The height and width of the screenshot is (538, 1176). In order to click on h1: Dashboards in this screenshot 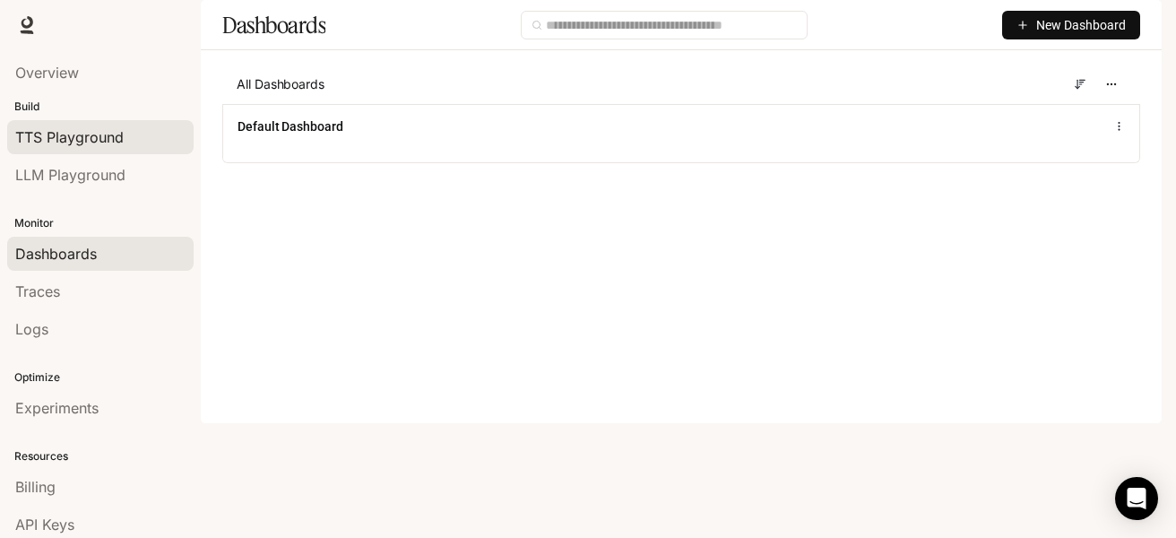, I will do `click(273, 25)`.